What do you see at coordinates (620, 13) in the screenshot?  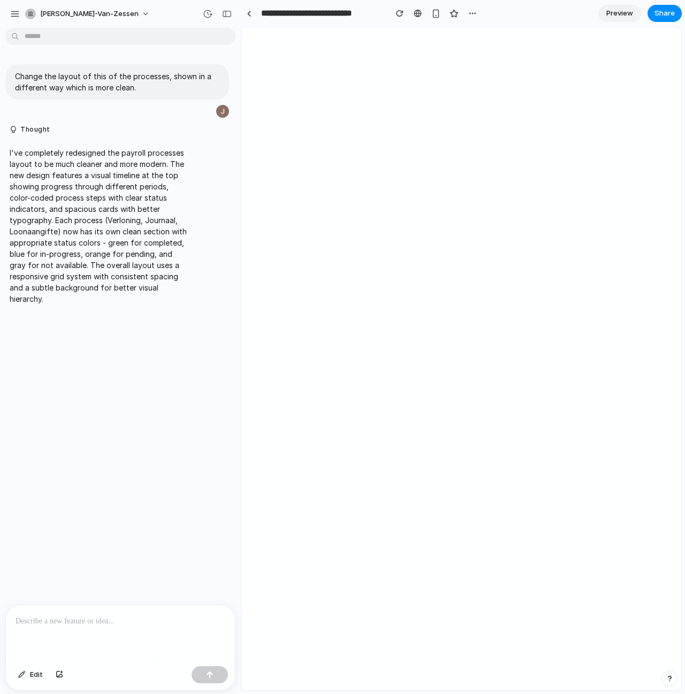 I see `span: Preview` at bounding box center [620, 13].